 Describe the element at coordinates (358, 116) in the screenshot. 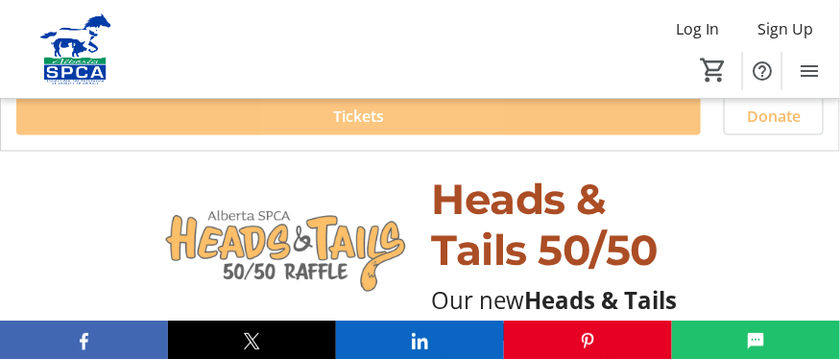

I see `button: Tickets` at that location.